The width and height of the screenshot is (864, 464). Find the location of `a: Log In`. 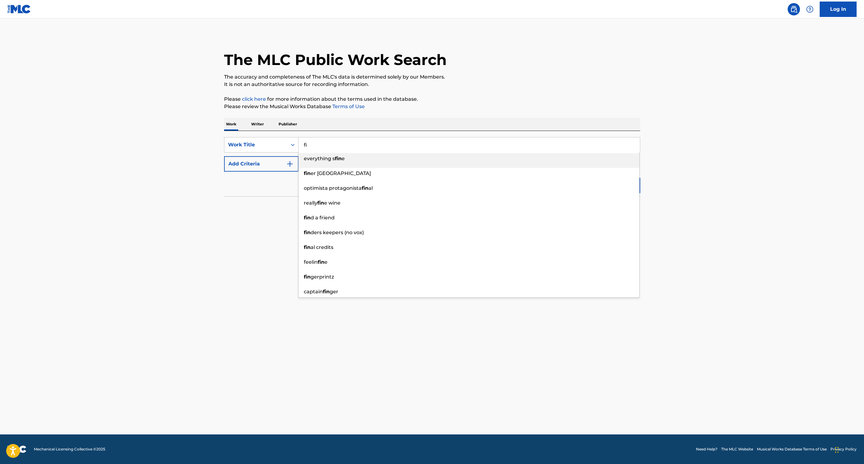

a: Log In is located at coordinates (838, 9).